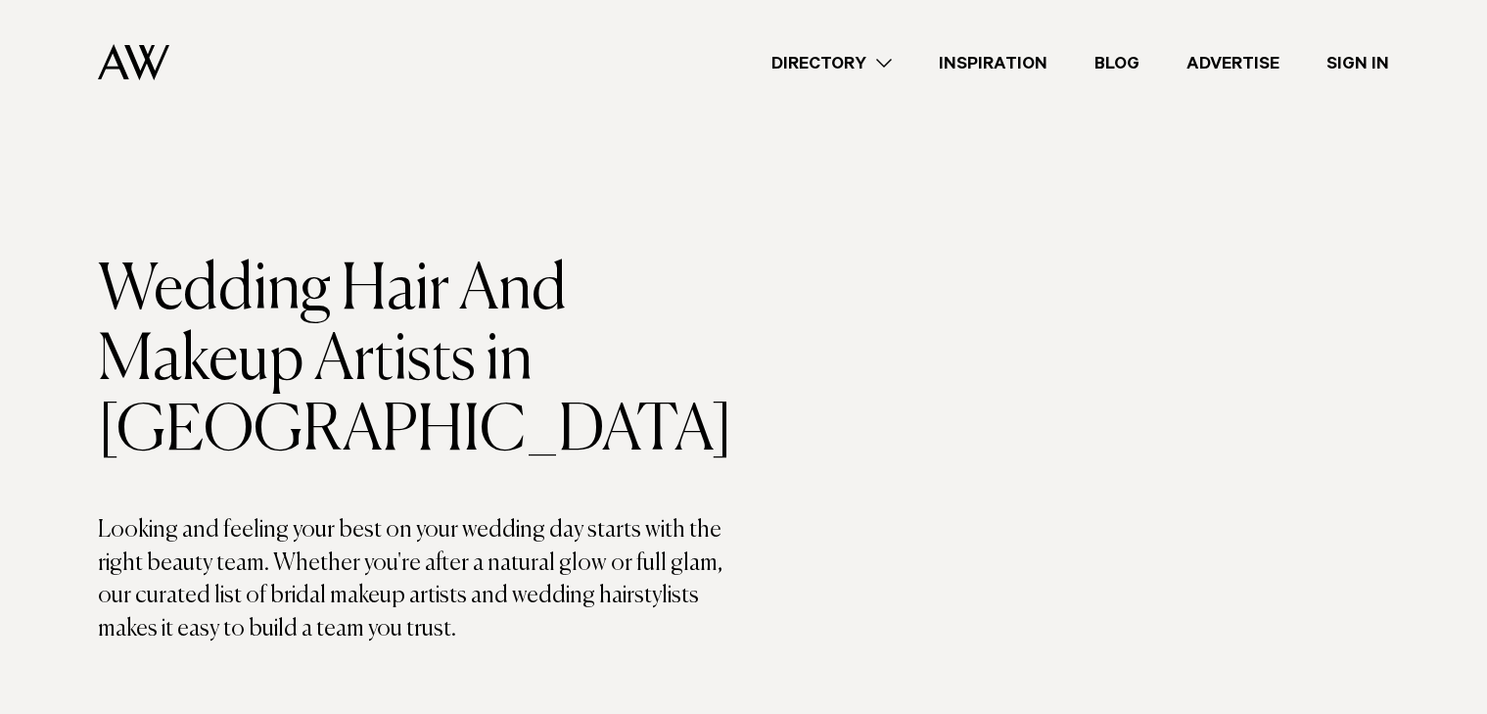 This screenshot has height=714, width=1487. Describe the element at coordinates (1232, 63) in the screenshot. I see `a: Advertise` at that location.